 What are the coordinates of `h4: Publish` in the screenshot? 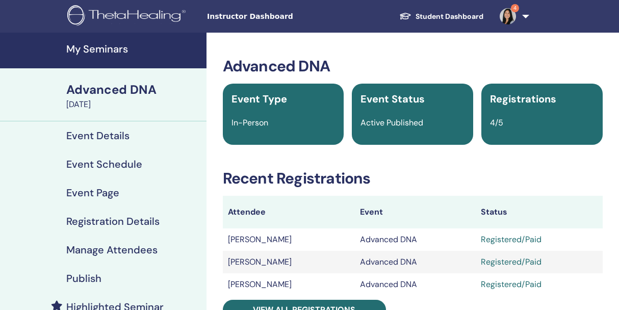 It's located at (84, 278).